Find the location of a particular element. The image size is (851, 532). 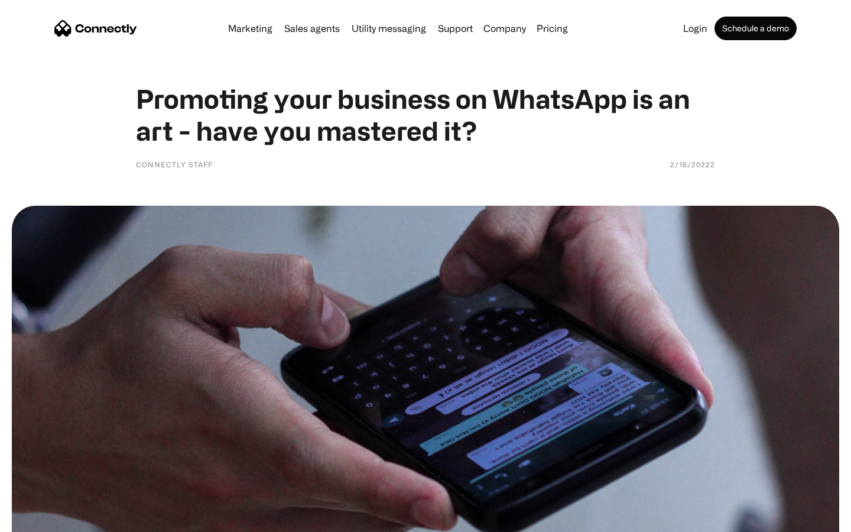

div: Connectly Staff is located at coordinates (174, 164).